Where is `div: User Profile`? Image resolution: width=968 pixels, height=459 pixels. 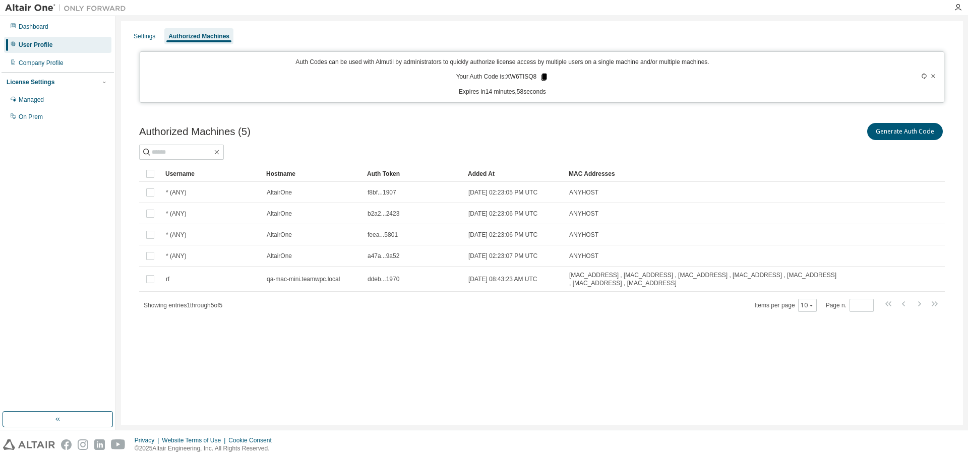
div: User Profile is located at coordinates (35, 45).